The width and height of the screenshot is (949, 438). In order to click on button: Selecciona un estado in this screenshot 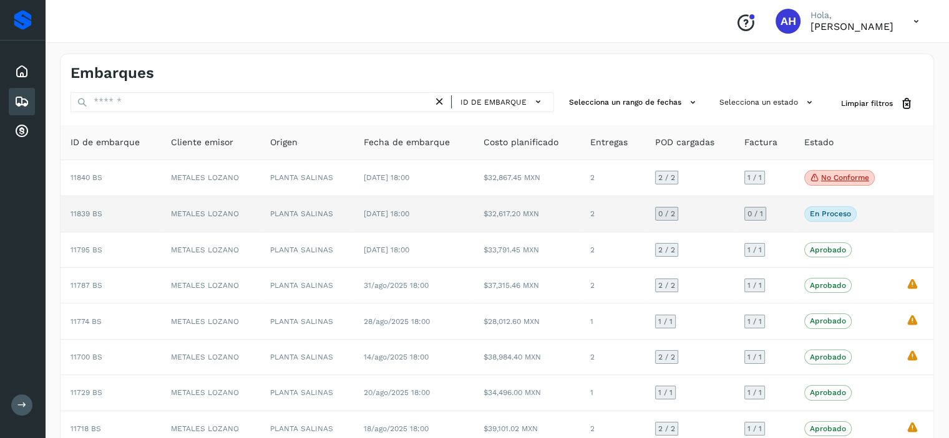, I will do `click(767, 102)`.